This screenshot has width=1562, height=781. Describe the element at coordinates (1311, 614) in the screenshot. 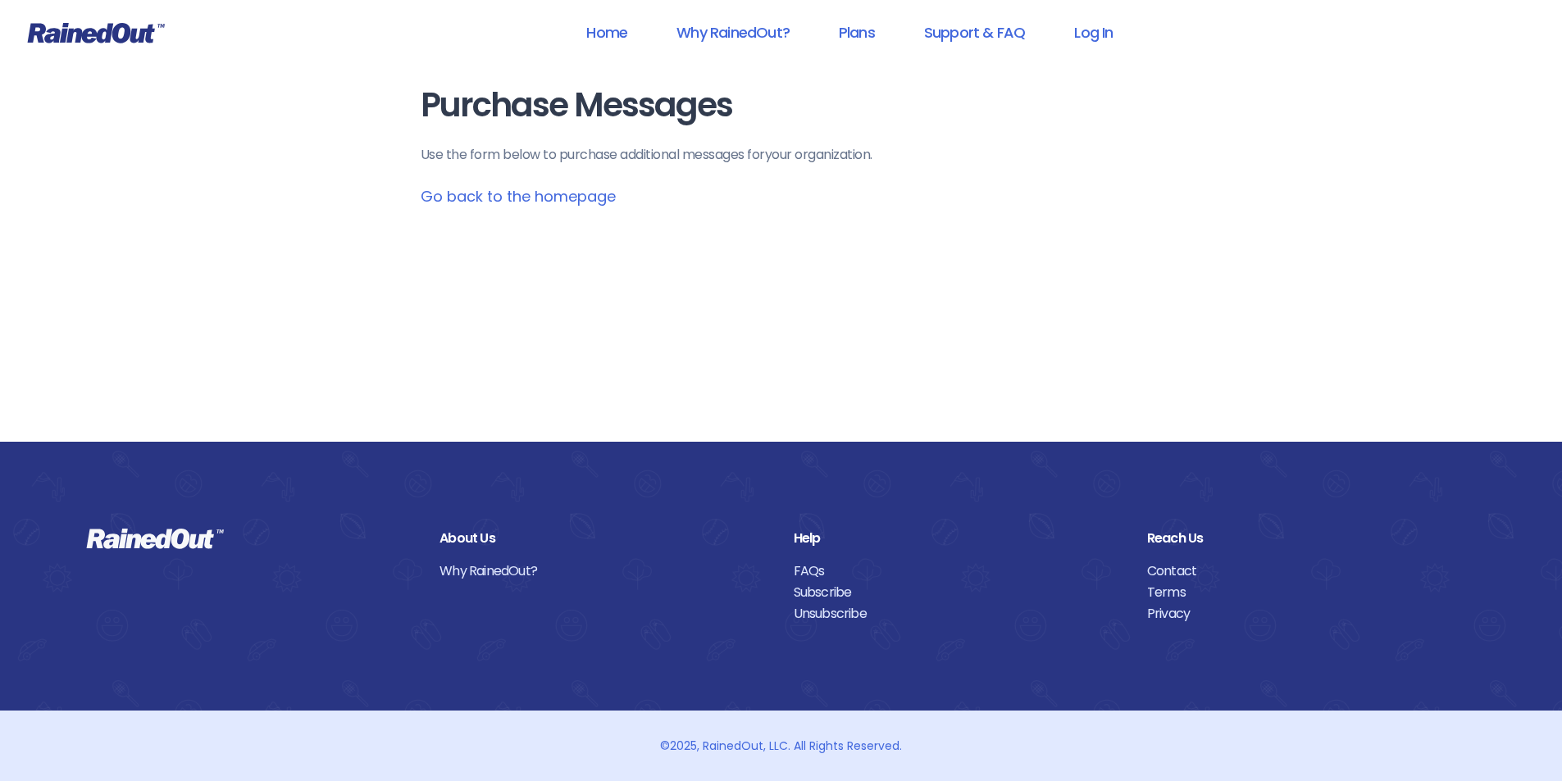

I see `a: Privacy` at that location.